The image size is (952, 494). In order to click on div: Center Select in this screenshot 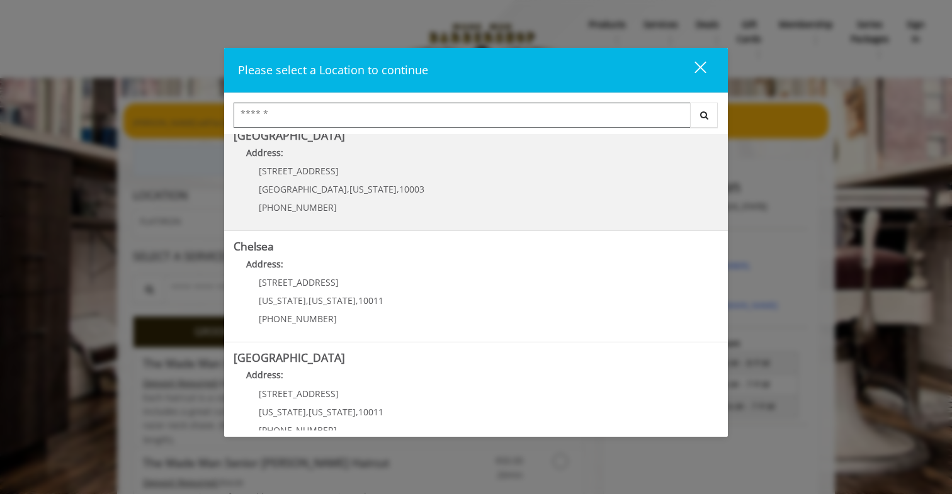, I will do `click(476, 118)`.